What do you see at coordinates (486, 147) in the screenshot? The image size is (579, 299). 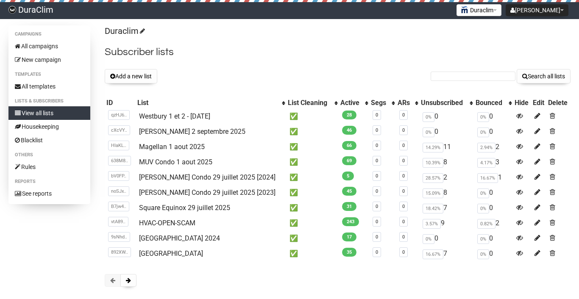 I see `span: 2.94%` at bounding box center [486, 147].